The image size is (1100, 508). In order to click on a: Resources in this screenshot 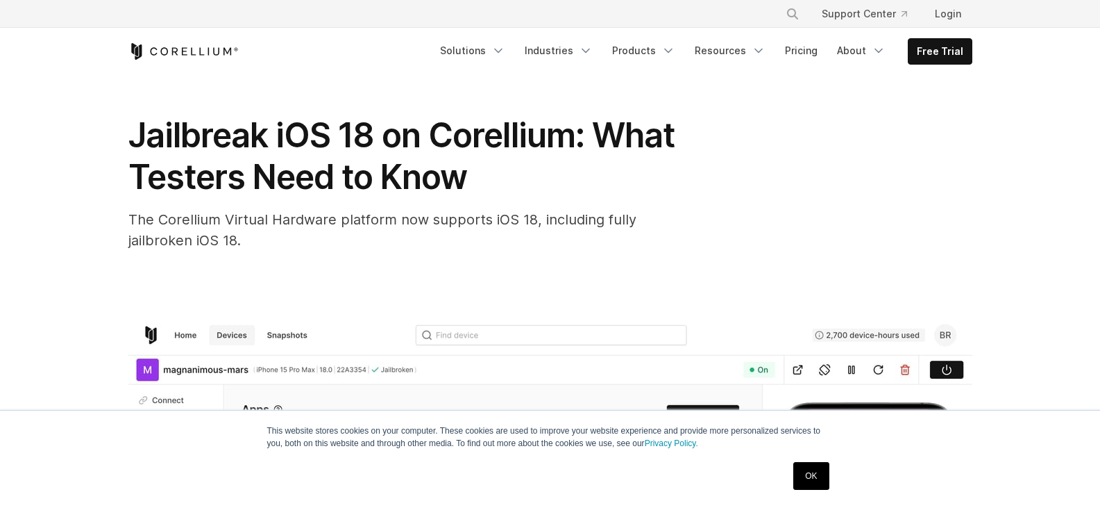, I will do `click(730, 51)`.